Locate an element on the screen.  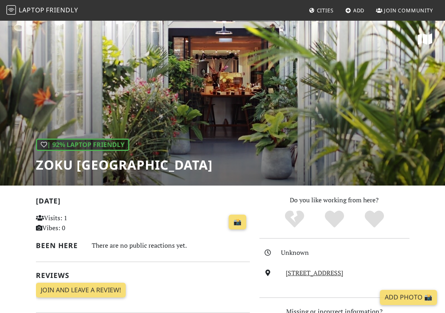
img: LaptopFriendly is located at coordinates (11, 10).